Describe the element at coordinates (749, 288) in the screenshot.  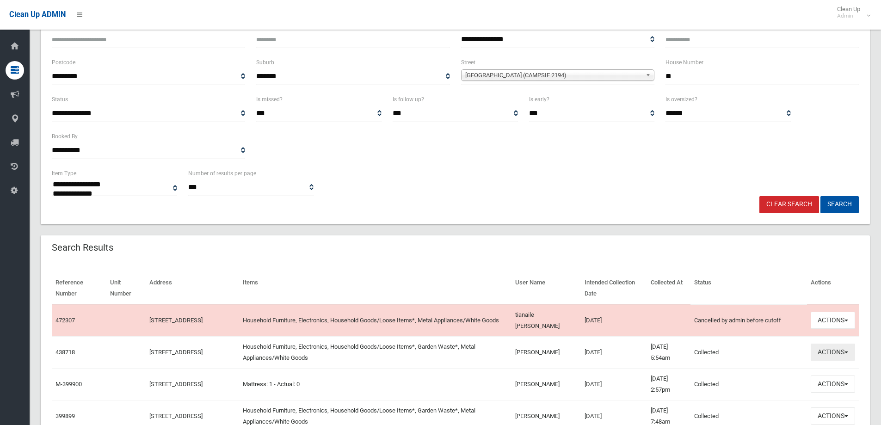
I see `th: Status` at that location.